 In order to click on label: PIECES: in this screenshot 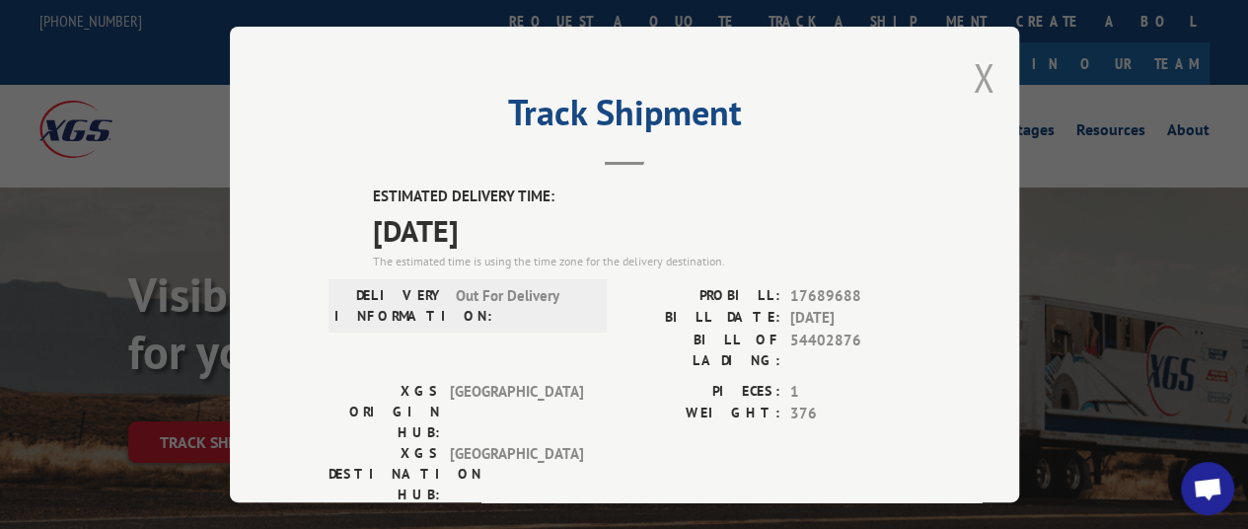, I will do `click(703, 391)`.